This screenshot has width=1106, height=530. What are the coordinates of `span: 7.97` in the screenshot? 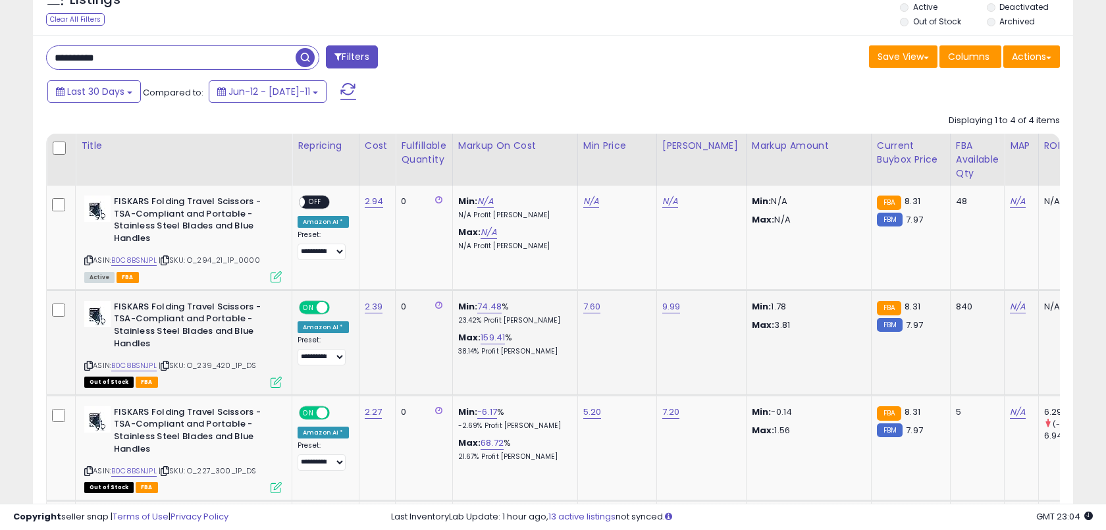 It's located at (914, 219).